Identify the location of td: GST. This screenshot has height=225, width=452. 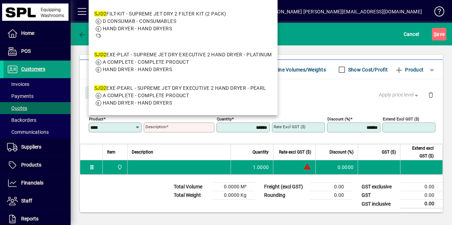
(379, 196).